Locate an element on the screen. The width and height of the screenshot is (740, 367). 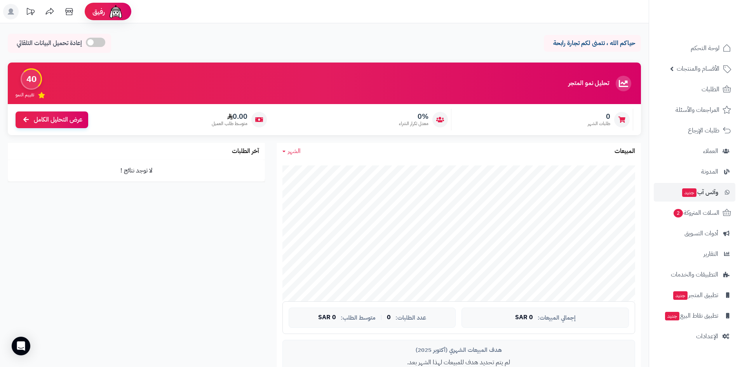
div: Open Intercom Messenger is located at coordinates (21, 346).